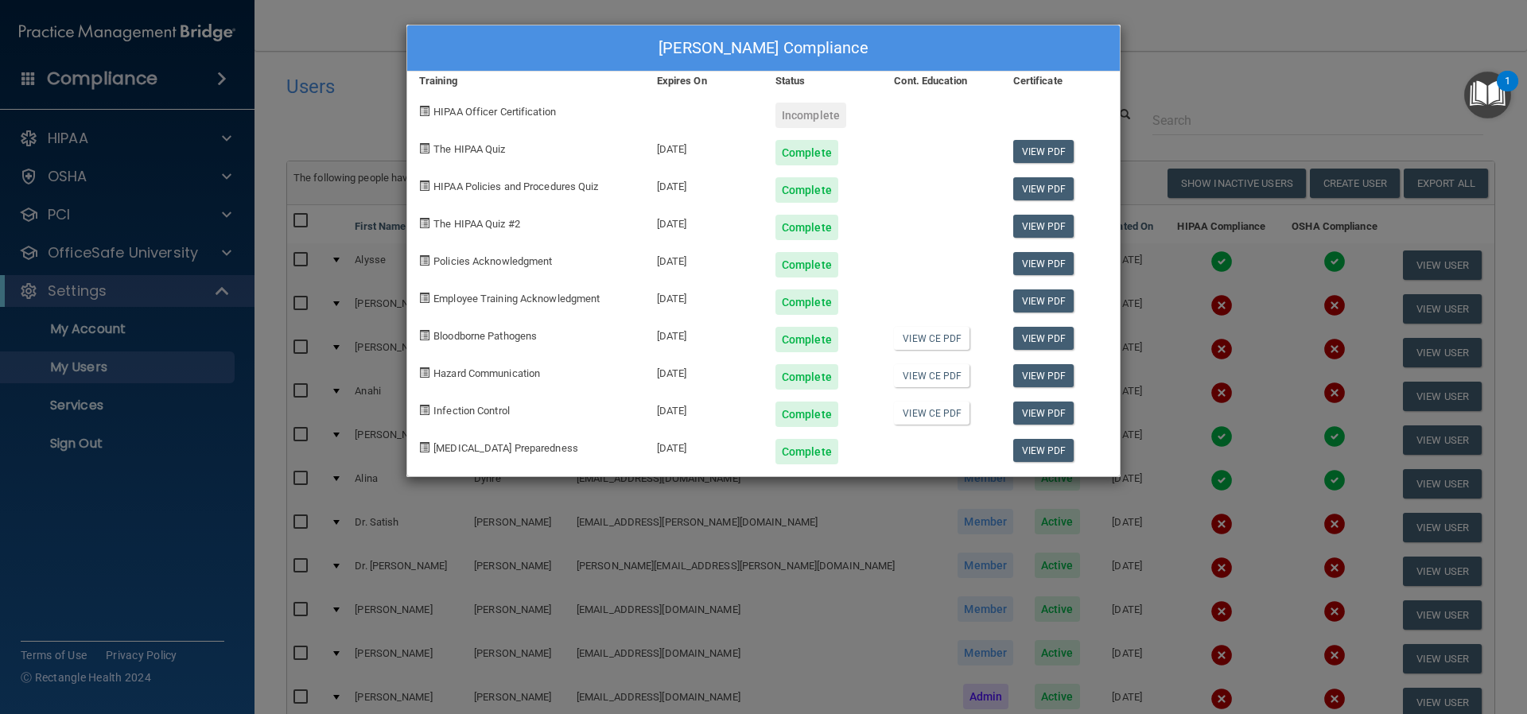 The image size is (1527, 714). What do you see at coordinates (1060, 81) in the screenshot?
I see `div: Certificate` at bounding box center [1060, 81].